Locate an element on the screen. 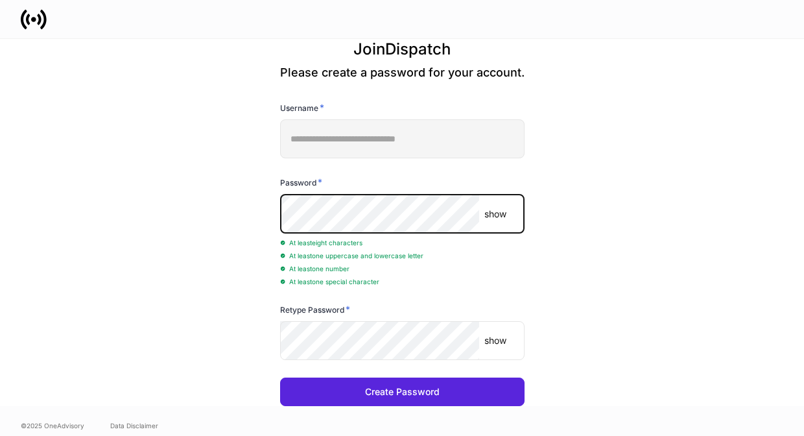 The height and width of the screenshot is (436, 804). h6: Retype Password is located at coordinates (315, 309).